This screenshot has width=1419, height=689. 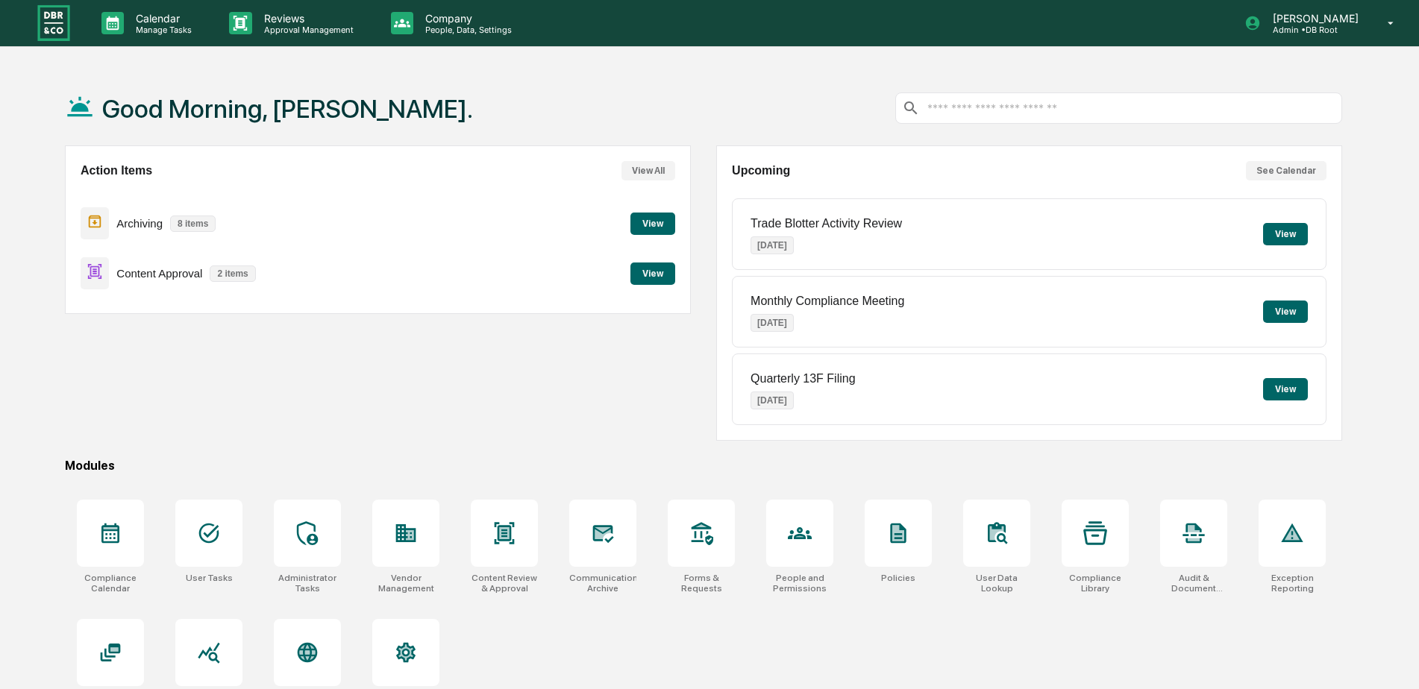 I want to click on div: People and Permissions, so click(x=800, y=583).